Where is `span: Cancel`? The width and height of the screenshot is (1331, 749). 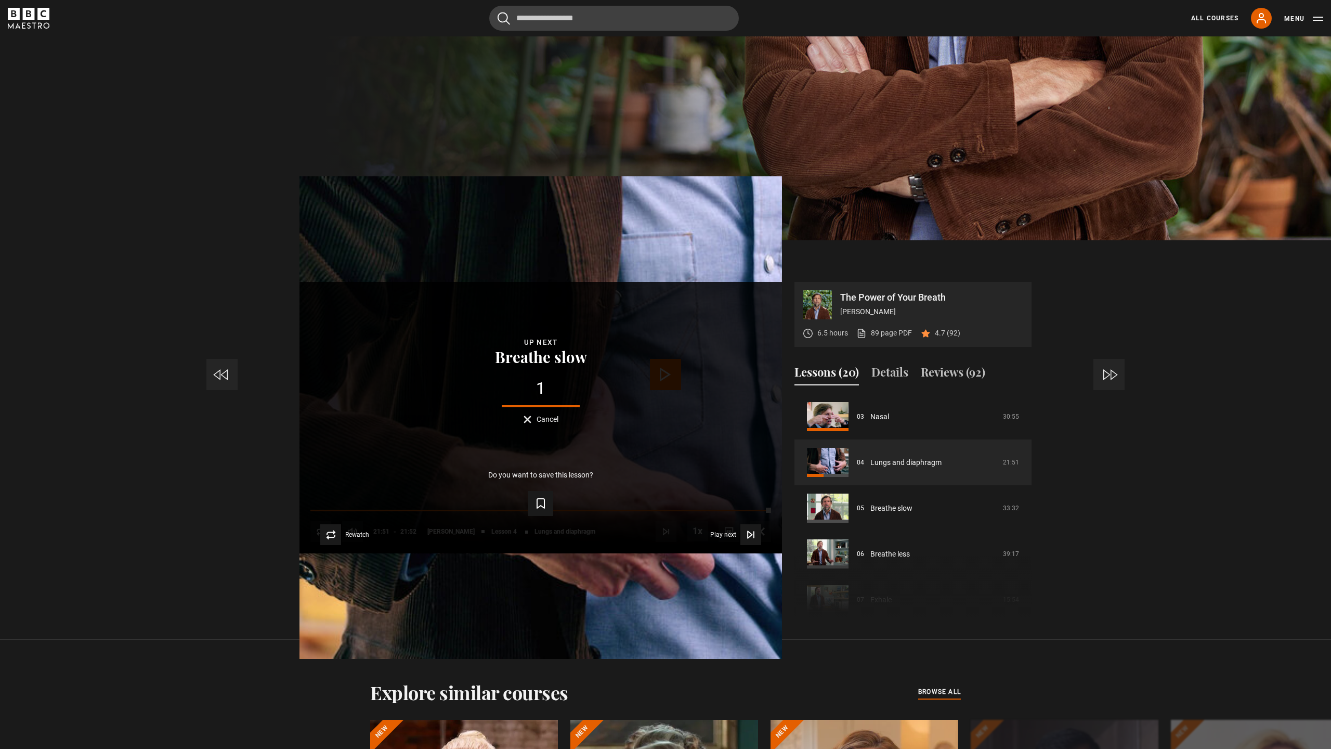 span: Cancel is located at coordinates (548, 419).